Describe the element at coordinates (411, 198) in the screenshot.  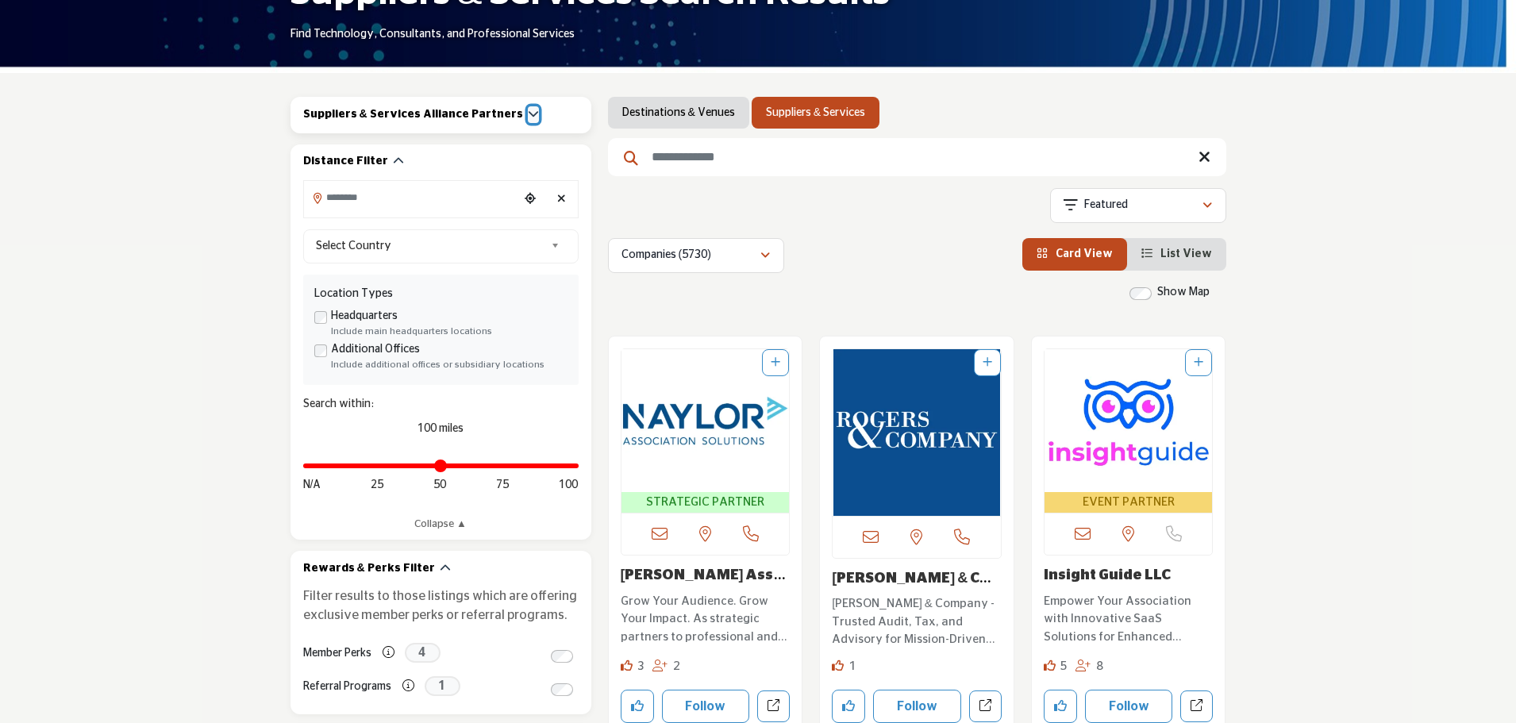
I see `input: Search Location` at that location.